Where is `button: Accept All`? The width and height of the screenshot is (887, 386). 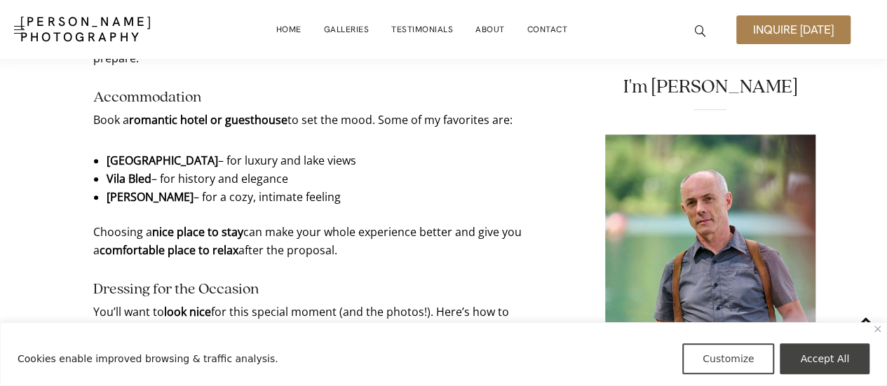 button: Accept All is located at coordinates (824, 359).